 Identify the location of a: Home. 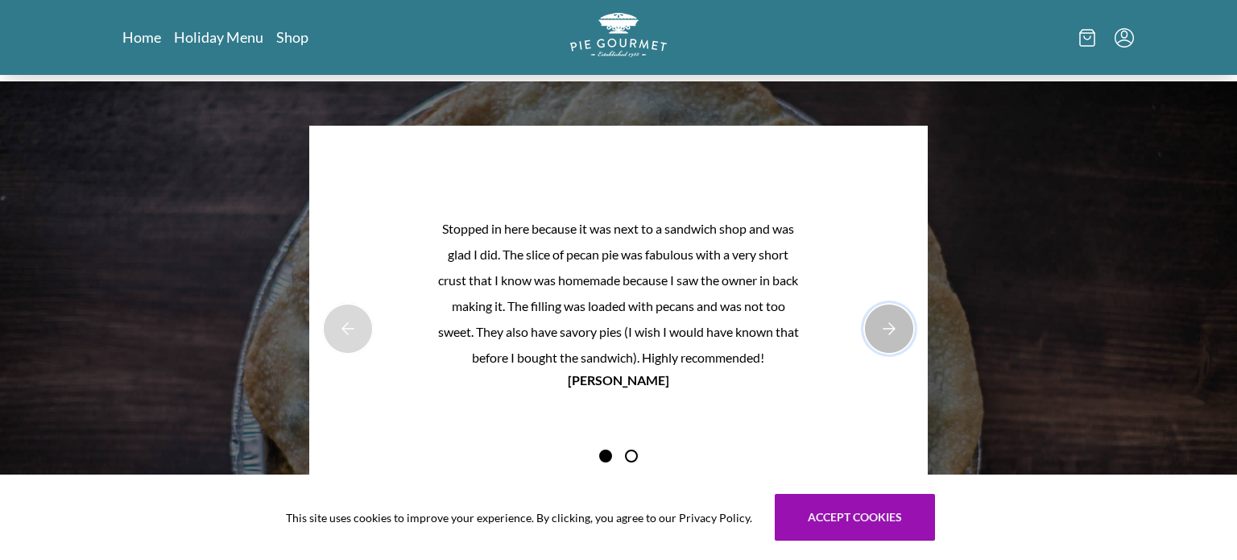
(142, 37).